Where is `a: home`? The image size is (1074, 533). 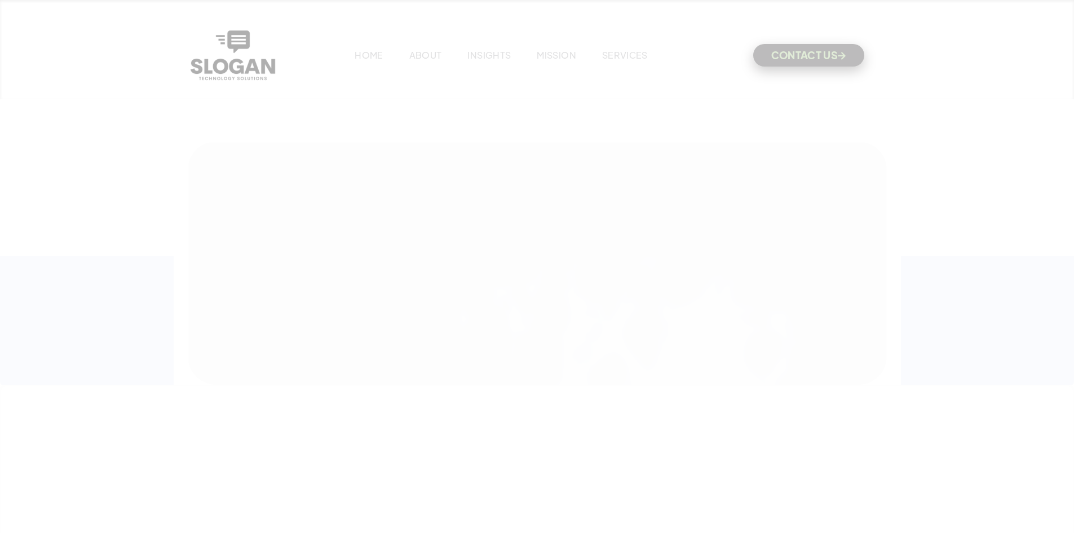 a: home is located at coordinates (233, 55).